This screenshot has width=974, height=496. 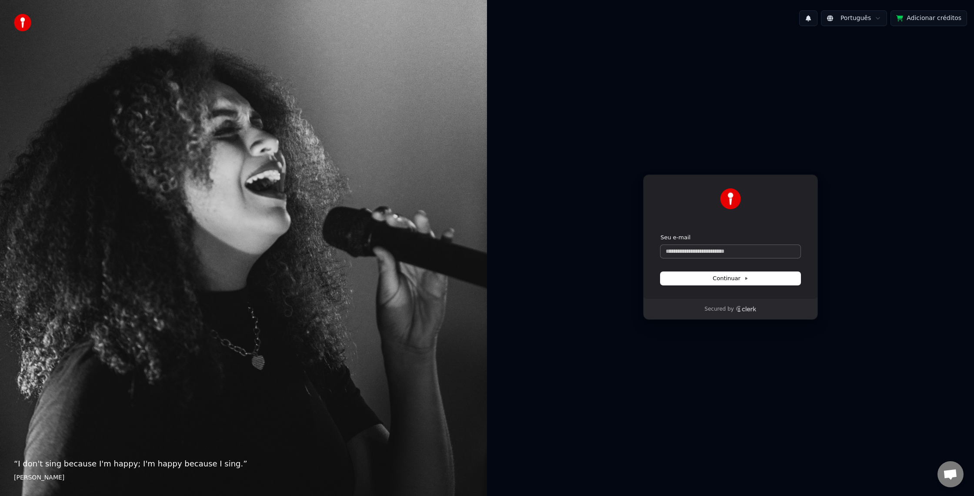 What do you see at coordinates (244, 464) in the screenshot?
I see `p: “ I don't sing because I'm happy; I'm happy because I sing. ”` at bounding box center [244, 464].